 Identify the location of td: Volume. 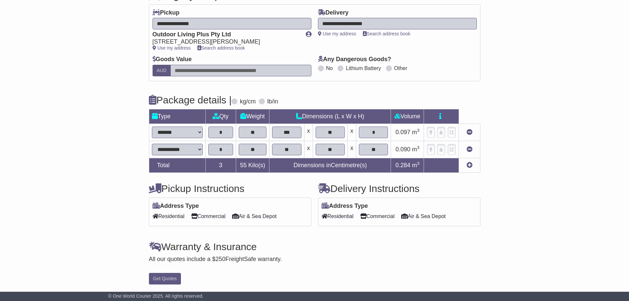
(407, 116).